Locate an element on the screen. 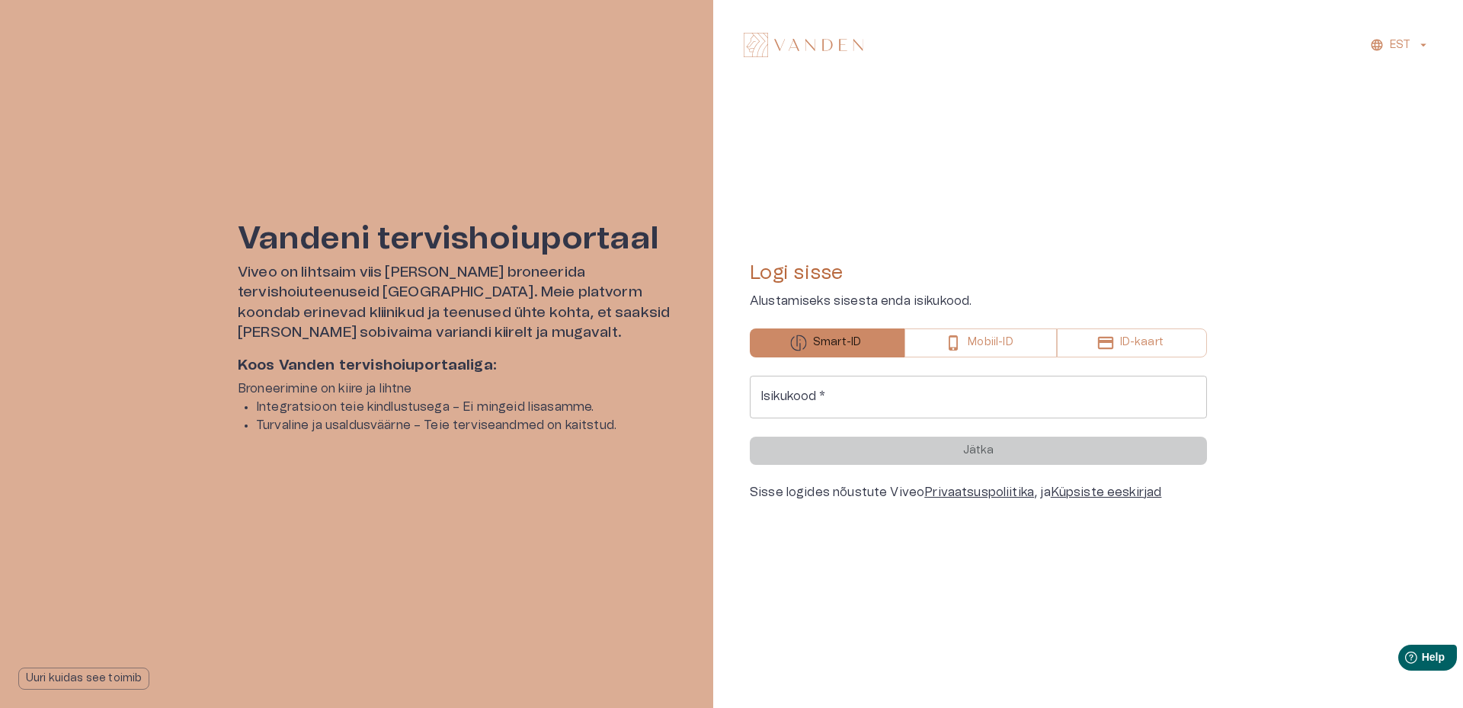 This screenshot has width=1463, height=708. p: EST is located at coordinates (1400, 45).